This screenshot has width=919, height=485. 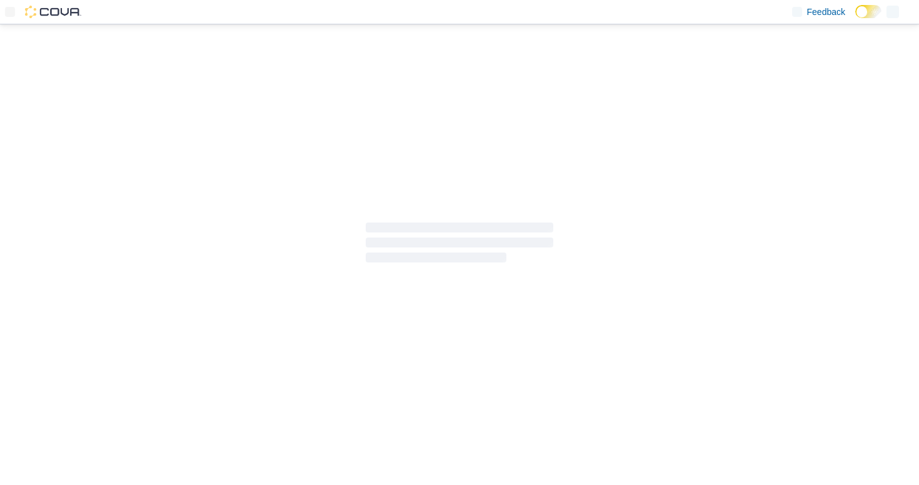 What do you see at coordinates (53, 12) in the screenshot?
I see `img: Cova` at bounding box center [53, 12].